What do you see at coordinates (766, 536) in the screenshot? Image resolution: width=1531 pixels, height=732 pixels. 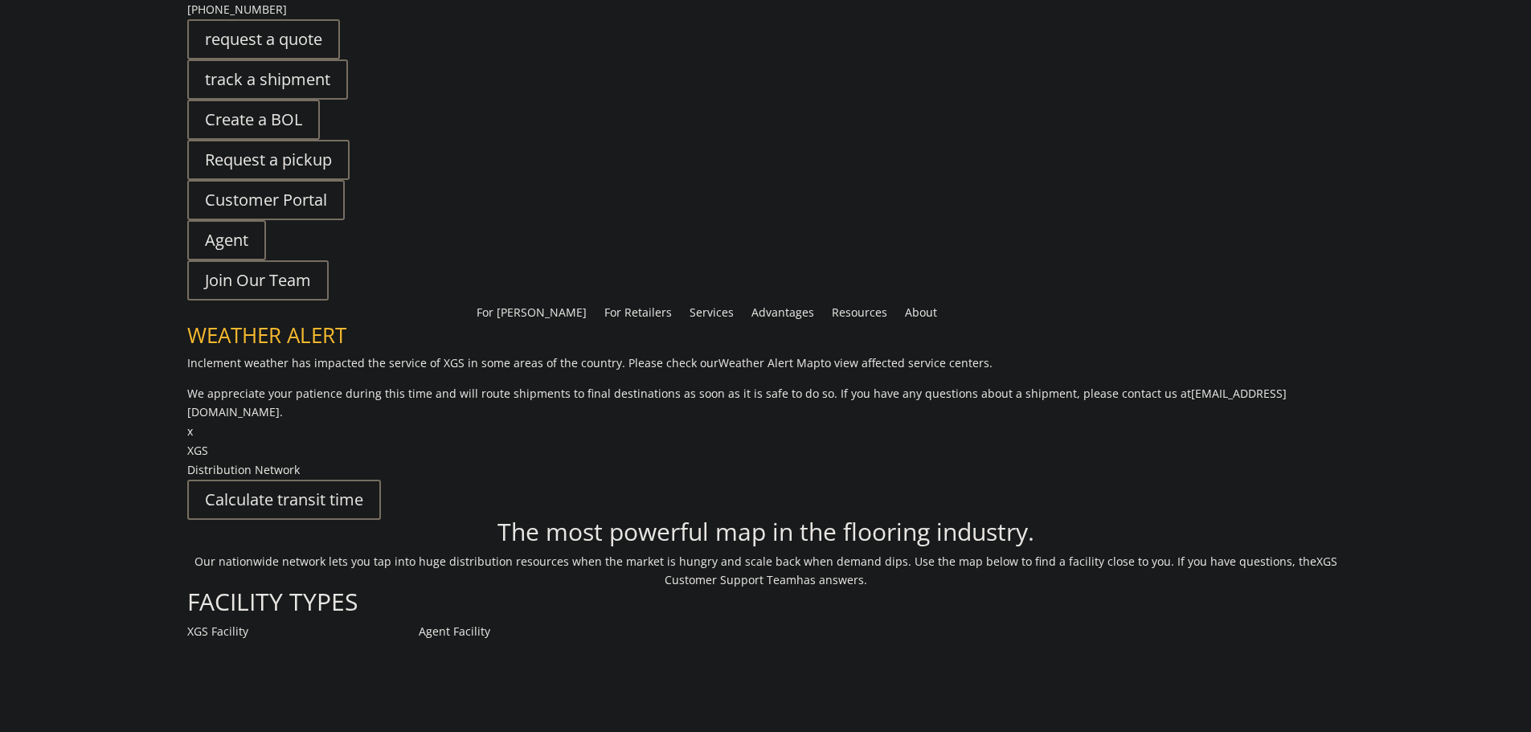 I see `h1: The most powerful map in the flooring industry.` at bounding box center [766, 536].